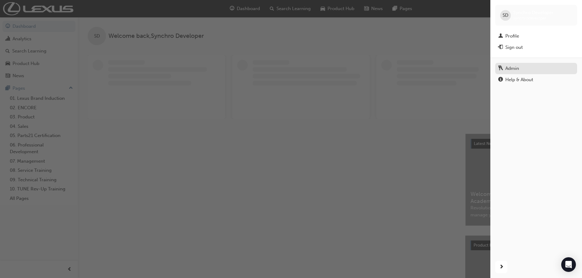  What do you see at coordinates (500, 36) in the screenshot?
I see `span: man-icon` at bounding box center [500, 36].